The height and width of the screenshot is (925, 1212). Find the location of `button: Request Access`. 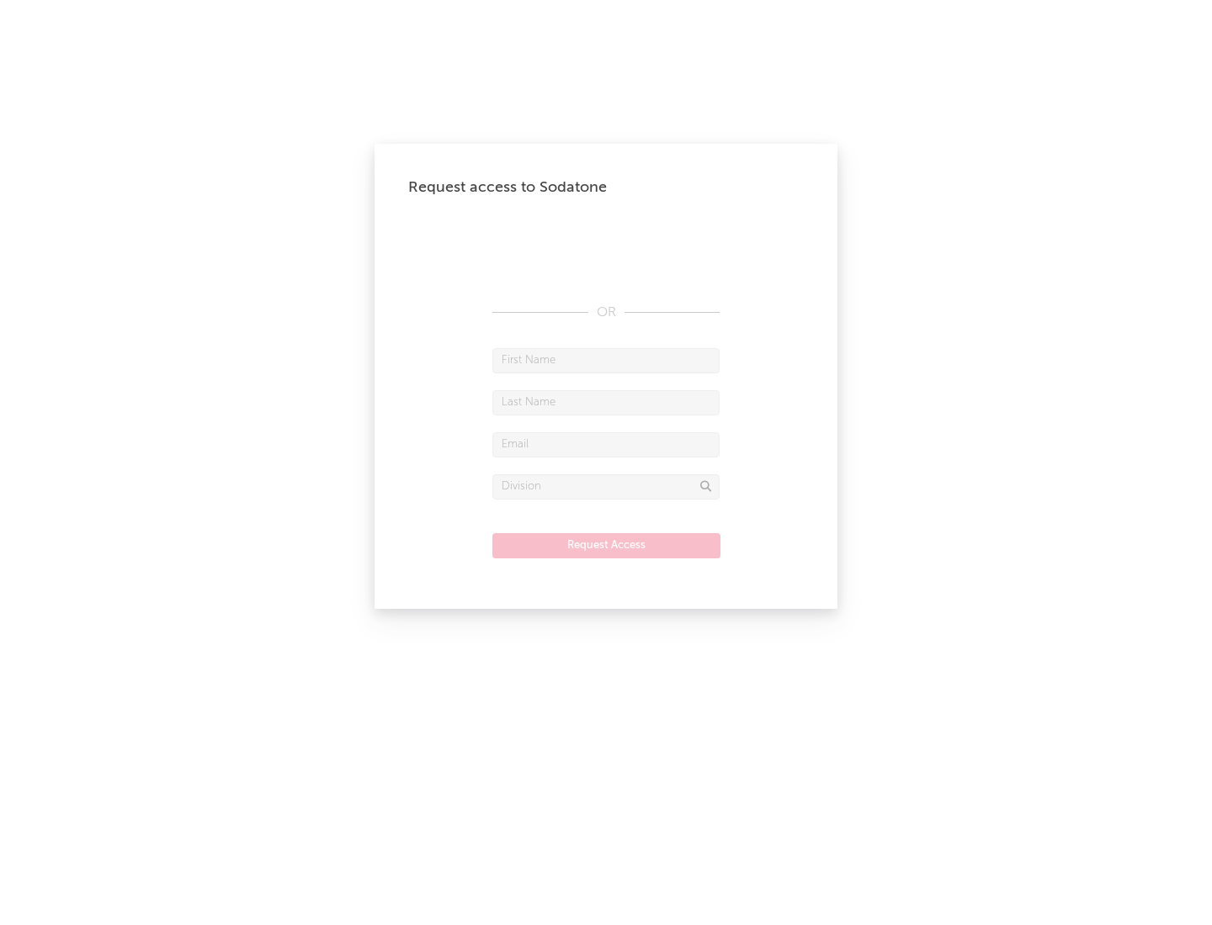

button: Request Access is located at coordinates (606, 546).